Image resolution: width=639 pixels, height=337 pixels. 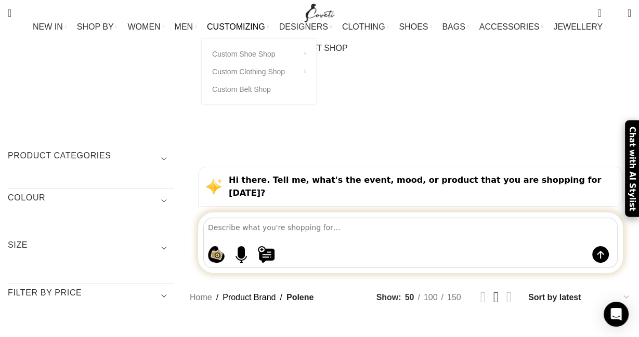 I want to click on span: GIFT SHOP, so click(x=325, y=48).